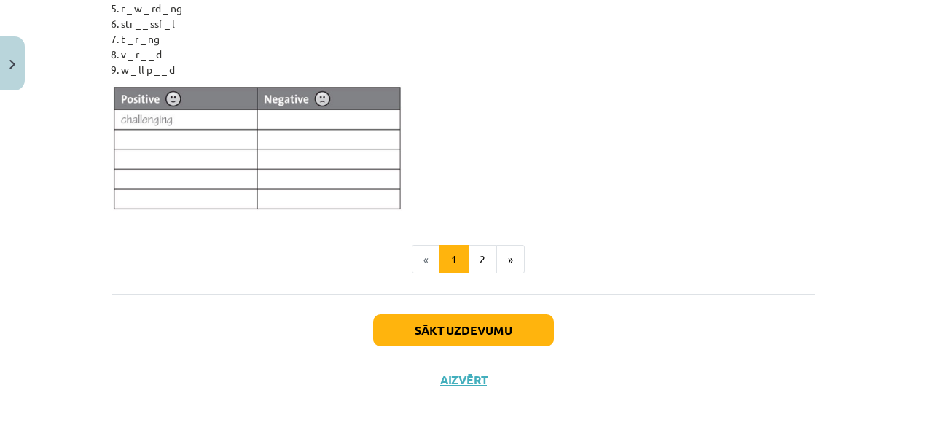 The width and height of the screenshot is (927, 439). What do you see at coordinates (454, 259) in the screenshot?
I see `button: 1` at bounding box center [454, 259].